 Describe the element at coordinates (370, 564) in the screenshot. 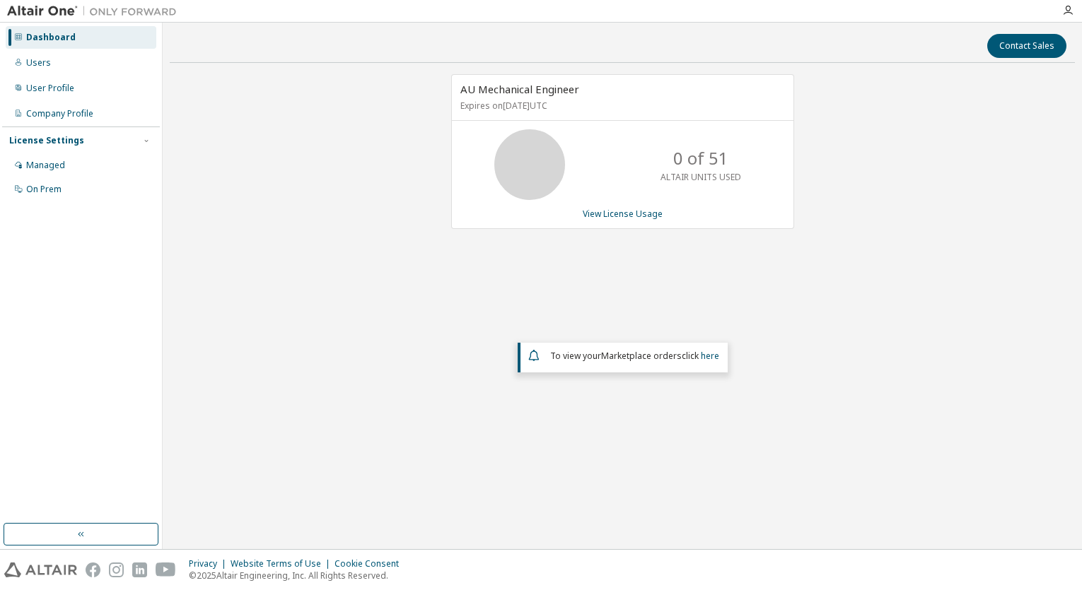

I see `div: Cookie Consent` at that location.